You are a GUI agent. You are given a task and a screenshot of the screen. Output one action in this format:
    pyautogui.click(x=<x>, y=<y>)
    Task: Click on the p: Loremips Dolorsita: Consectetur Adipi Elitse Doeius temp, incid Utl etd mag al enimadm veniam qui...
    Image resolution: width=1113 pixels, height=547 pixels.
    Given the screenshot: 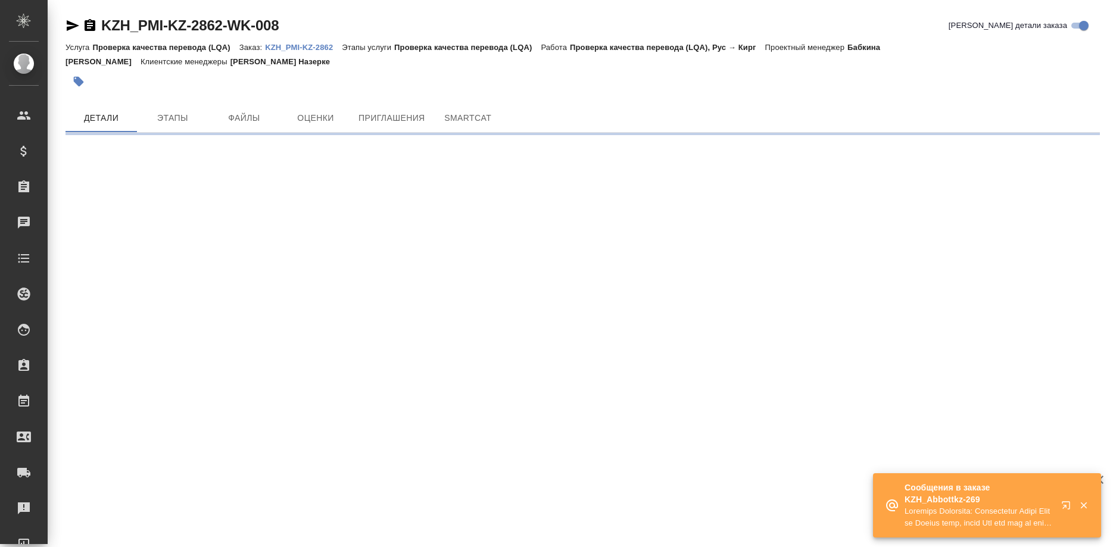 What is the action you would take?
    pyautogui.click(x=979, y=518)
    